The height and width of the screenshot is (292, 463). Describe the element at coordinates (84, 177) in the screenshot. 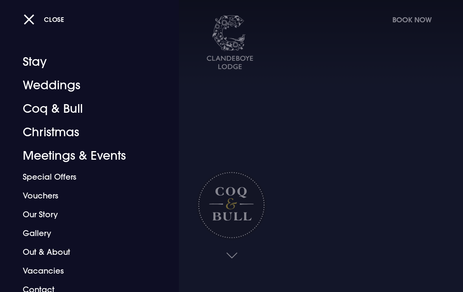

I see `a: Special Offers` at that location.